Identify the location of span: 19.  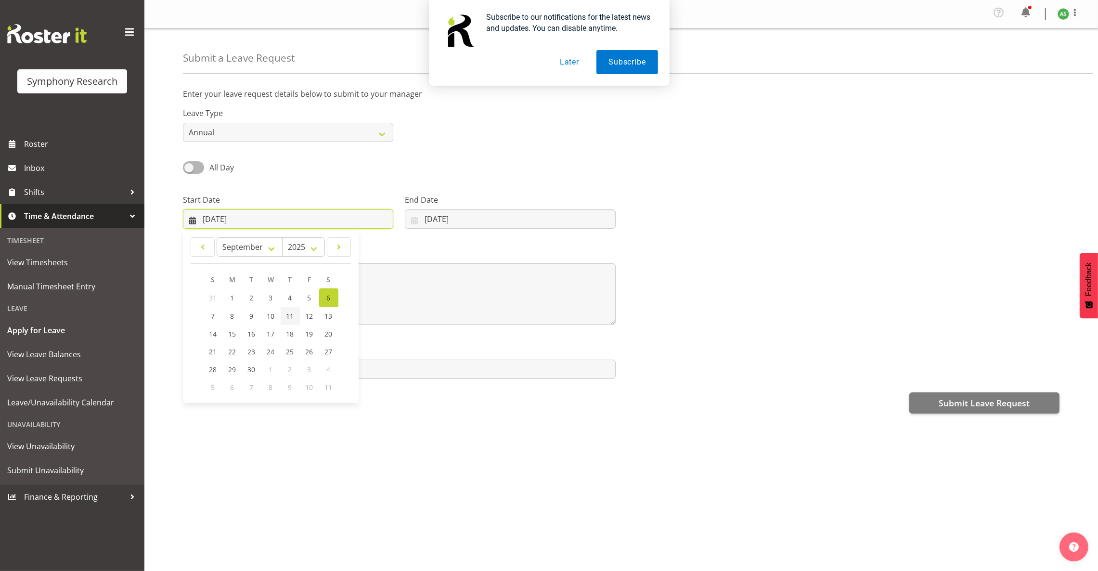
(309, 333).